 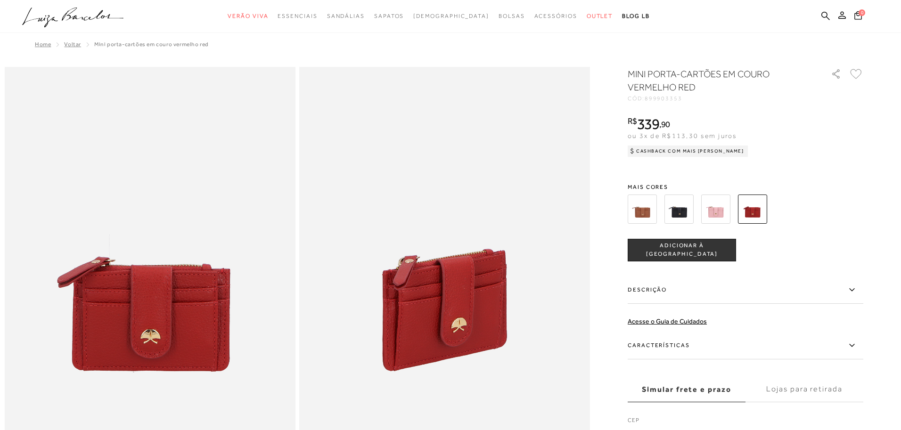 I want to click on h1: MINI PORTA-CARTÕES EM COURO VERMELHO RED, so click(x=716, y=81).